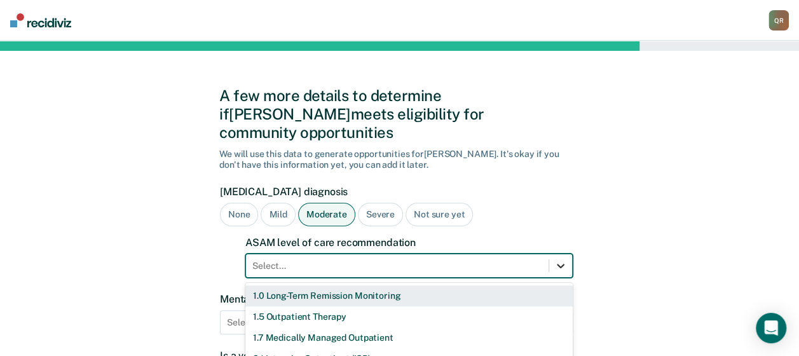 This screenshot has height=356, width=799. I want to click on div: Open Intercom Messenger, so click(771, 328).